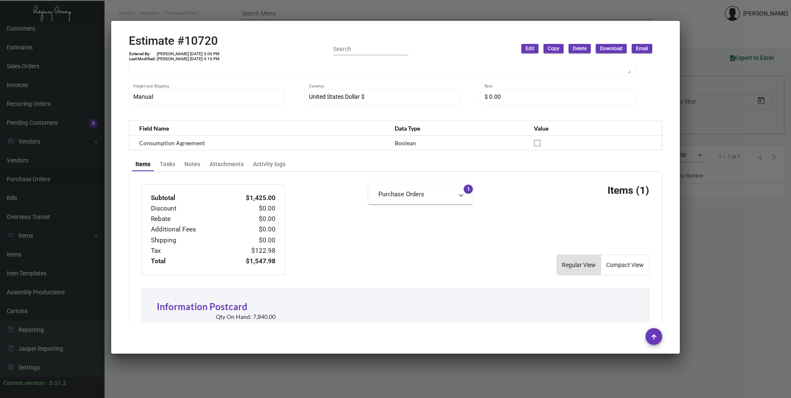 Image resolution: width=791 pixels, height=398 pixels. Describe the element at coordinates (642, 48) in the screenshot. I see `span: Email` at that location.